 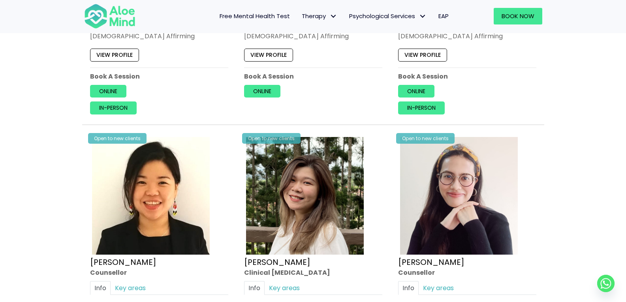 What do you see at coordinates (388, 16) in the screenshot?
I see `a: Psychological ServicesPsychological Services: submenu` at bounding box center [388, 16].